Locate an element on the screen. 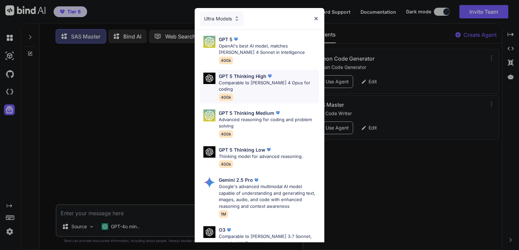 This screenshot has height=250, width=519. p: Gemini 2.5 Pro is located at coordinates (236, 180).